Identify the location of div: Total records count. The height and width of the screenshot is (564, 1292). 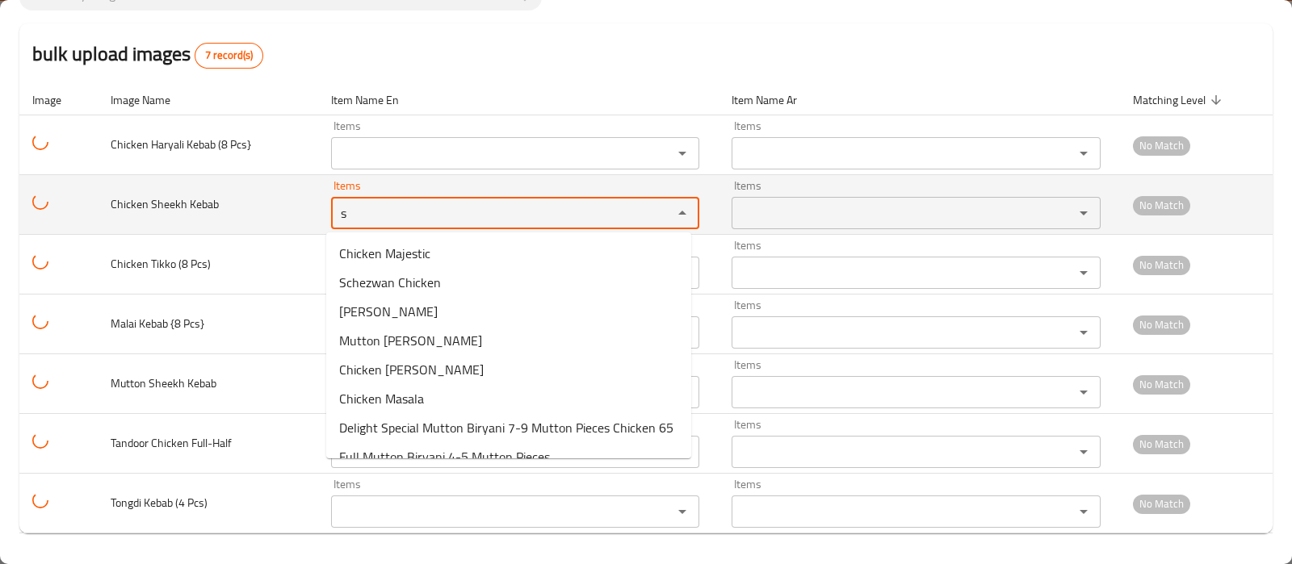
(228, 56).